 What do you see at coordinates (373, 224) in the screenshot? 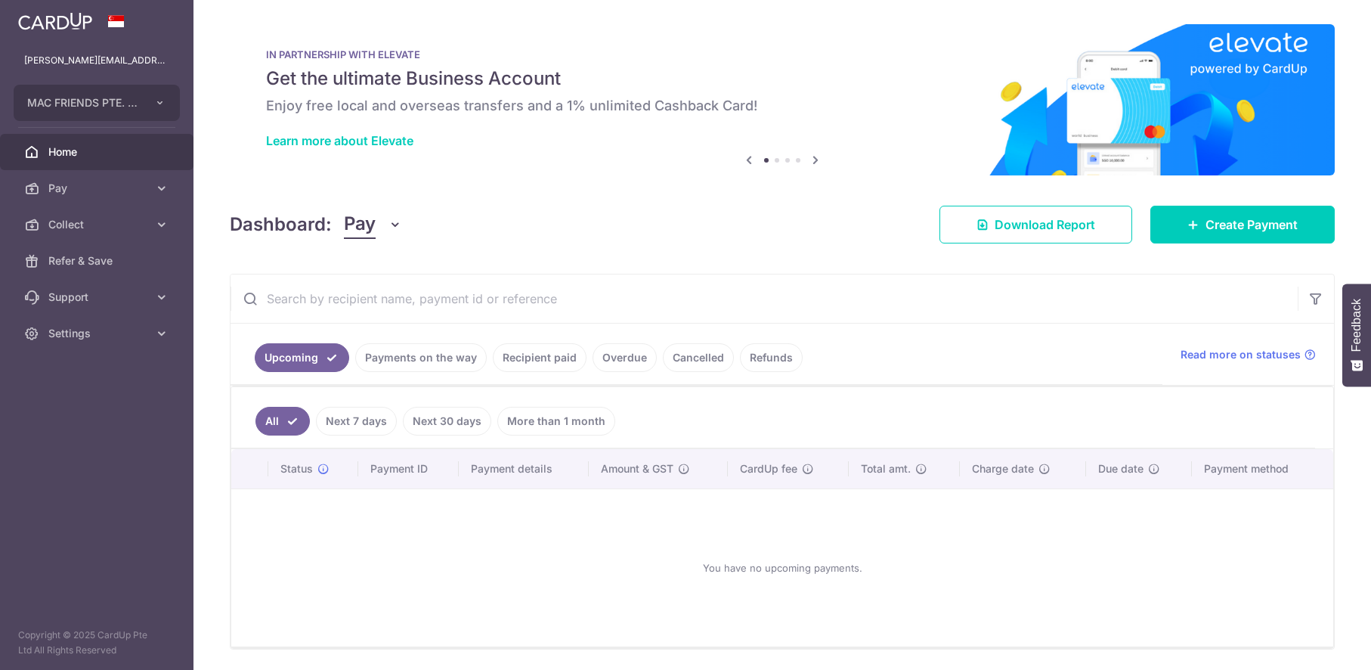
I see `button: Pay` at bounding box center [373, 224].